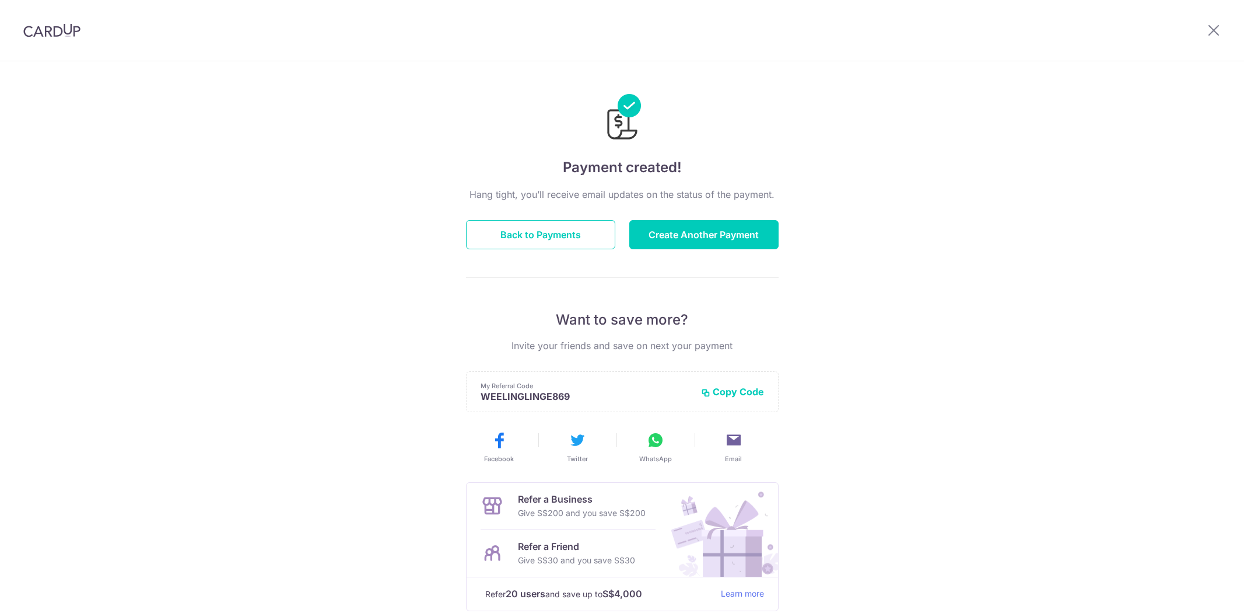  Describe the element at coordinates (526, 593) in the screenshot. I see `strong: 20 users` at that location.